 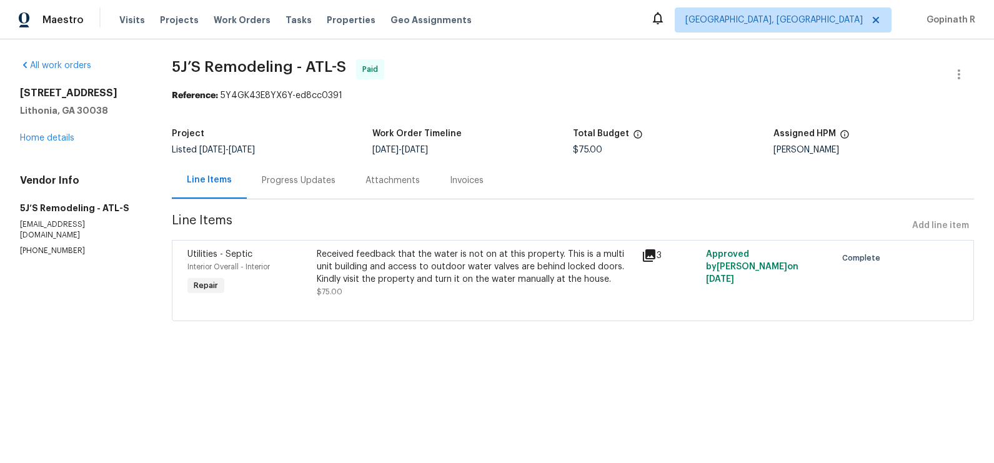 What do you see at coordinates (259, 67) in the screenshot?
I see `span: 5J’S Remodeling - ATL-S` at bounding box center [259, 67].